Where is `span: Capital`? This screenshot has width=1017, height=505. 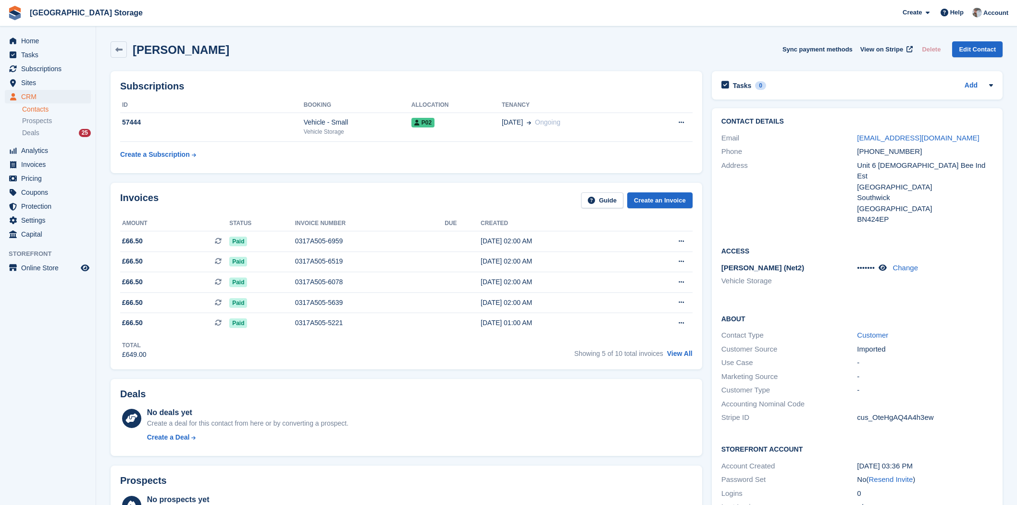
span: Capital is located at coordinates (50, 234).